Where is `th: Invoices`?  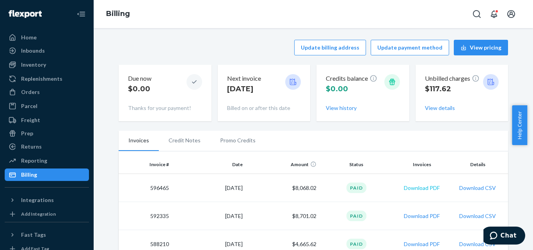
th: Invoices is located at coordinates (421, 165).